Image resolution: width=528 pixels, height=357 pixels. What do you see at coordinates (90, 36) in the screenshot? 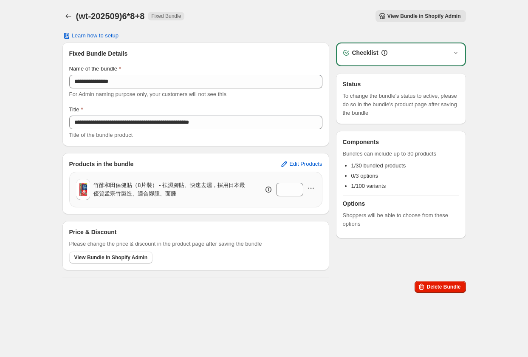
I see `button: Learn how to setup` at bounding box center [90, 36].